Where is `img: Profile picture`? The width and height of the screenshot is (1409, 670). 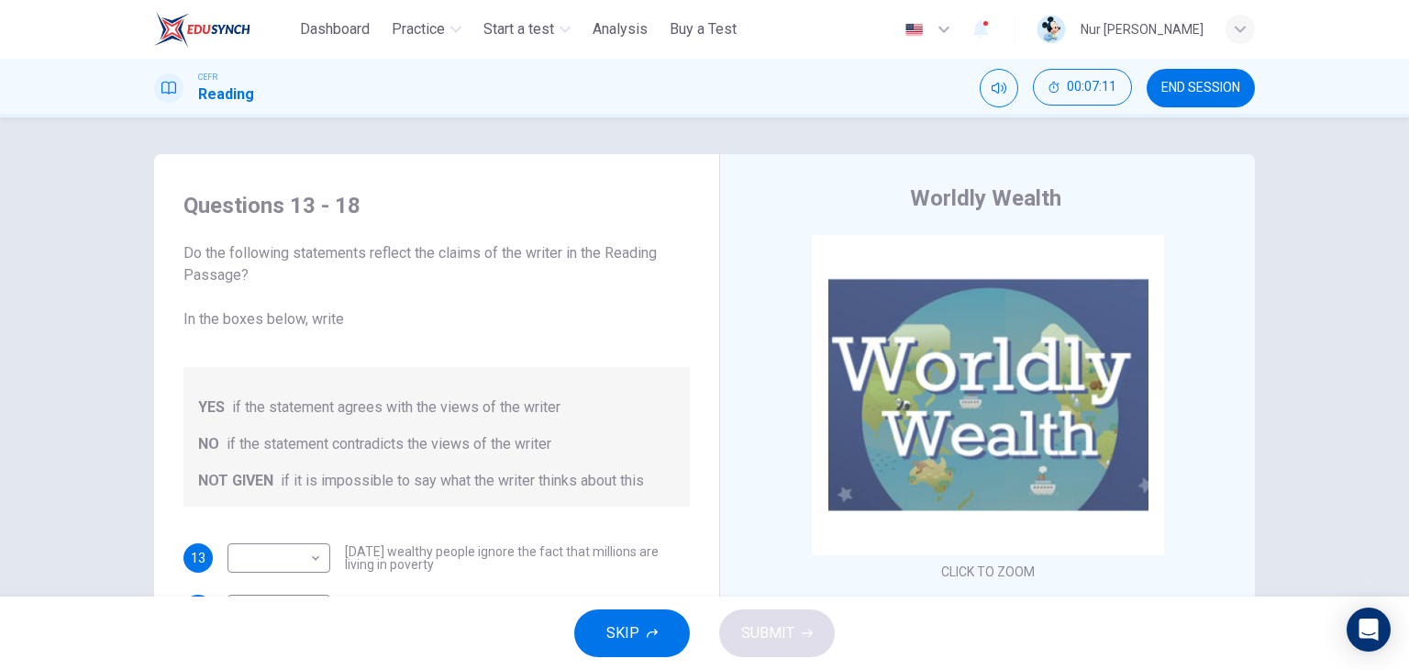 img: Profile picture is located at coordinates (1051, 29).